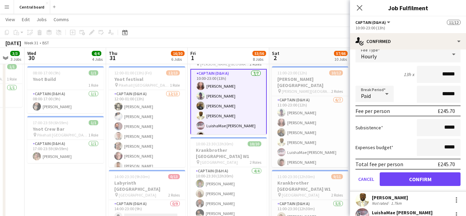  Describe the element at coordinates (396, 203) in the screenshot. I see `div: 1.7km` at that location.